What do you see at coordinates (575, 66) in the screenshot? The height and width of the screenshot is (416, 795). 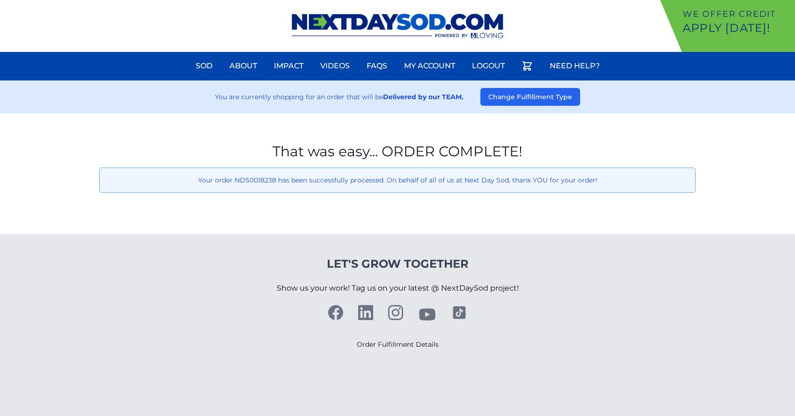 I see `a: Need Help?` at bounding box center [575, 66].